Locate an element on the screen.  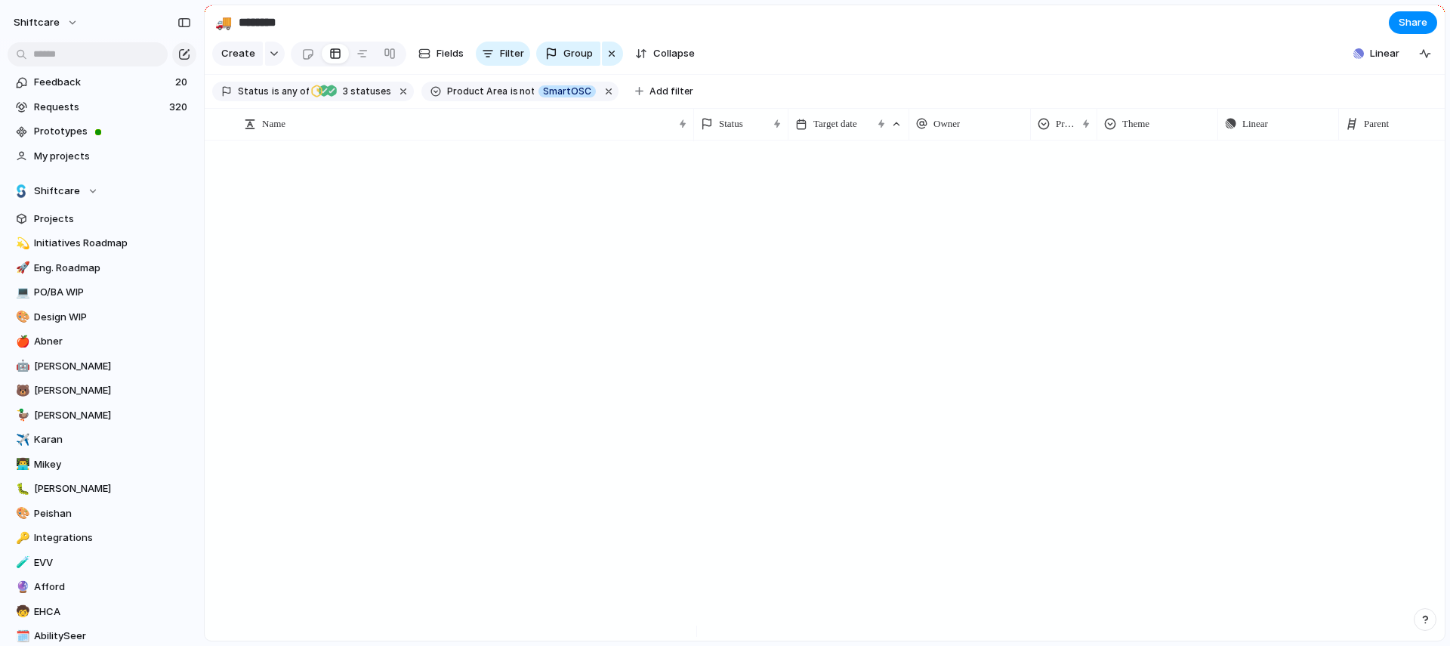
a: Prototypes is located at coordinates (102, 131).